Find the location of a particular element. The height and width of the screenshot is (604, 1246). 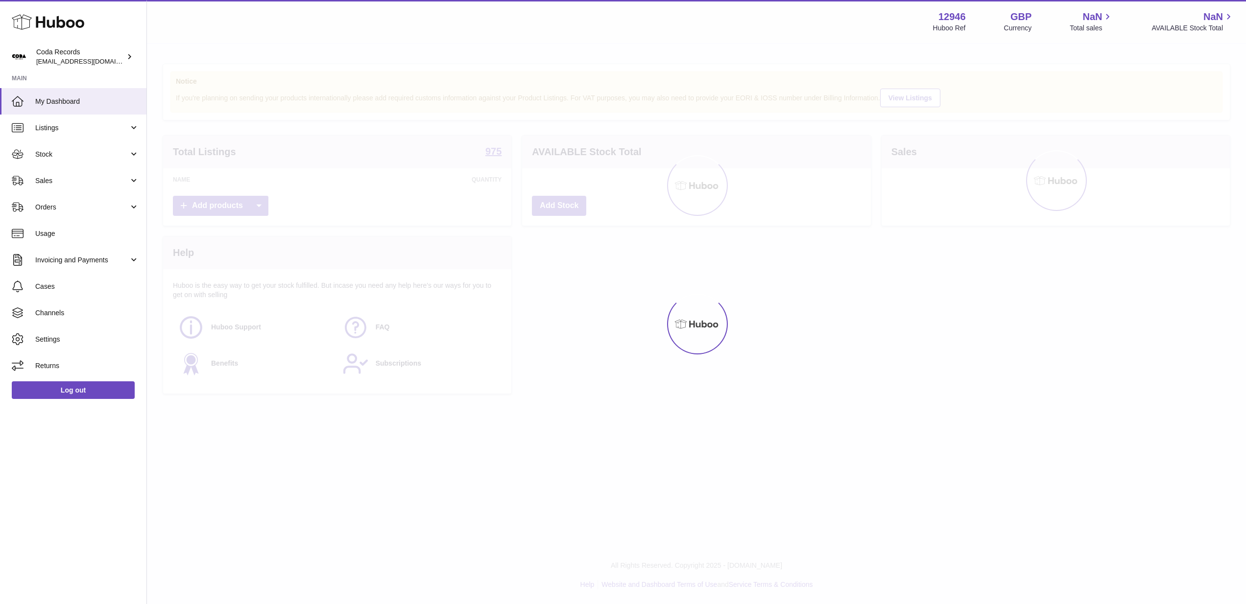

span: Invoicing and Payments is located at coordinates (82, 260).